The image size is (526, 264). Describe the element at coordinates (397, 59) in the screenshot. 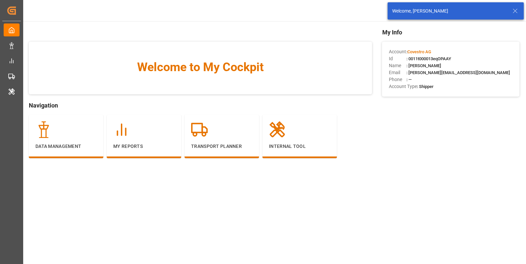

I see `span: Id` at that location.